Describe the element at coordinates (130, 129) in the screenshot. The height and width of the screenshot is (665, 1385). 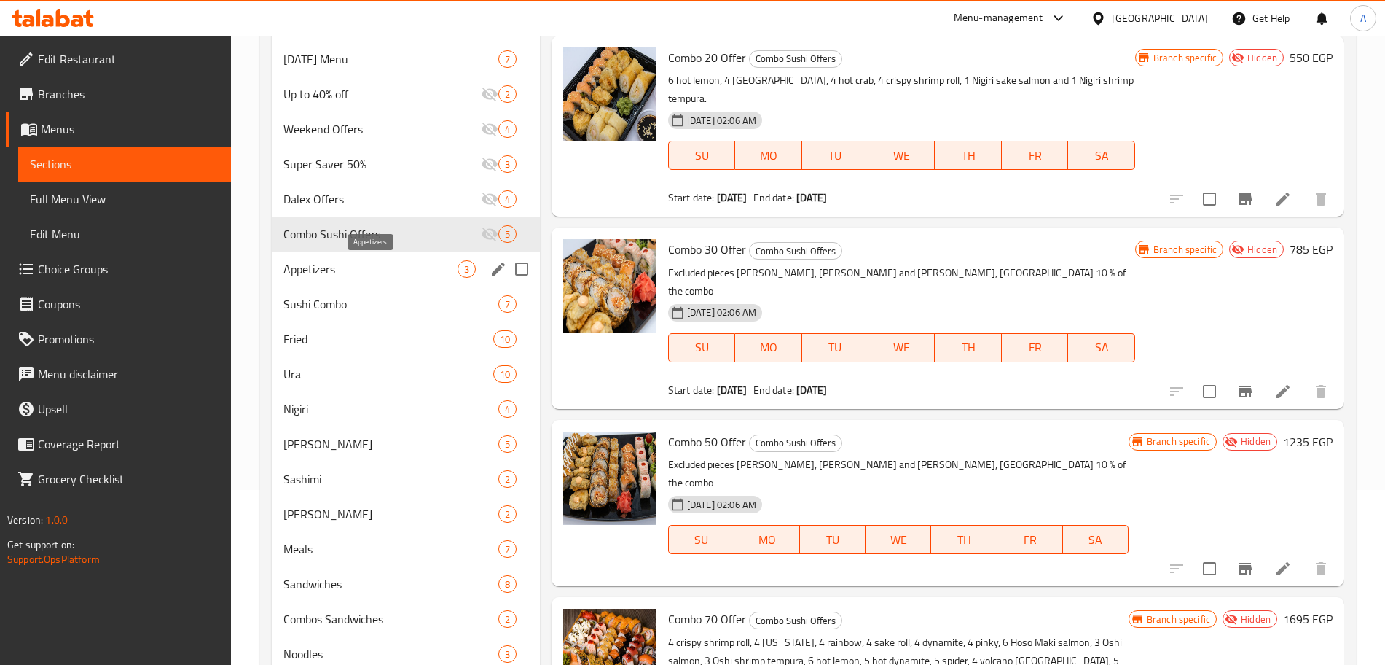
I see `span: Menus` at that location.